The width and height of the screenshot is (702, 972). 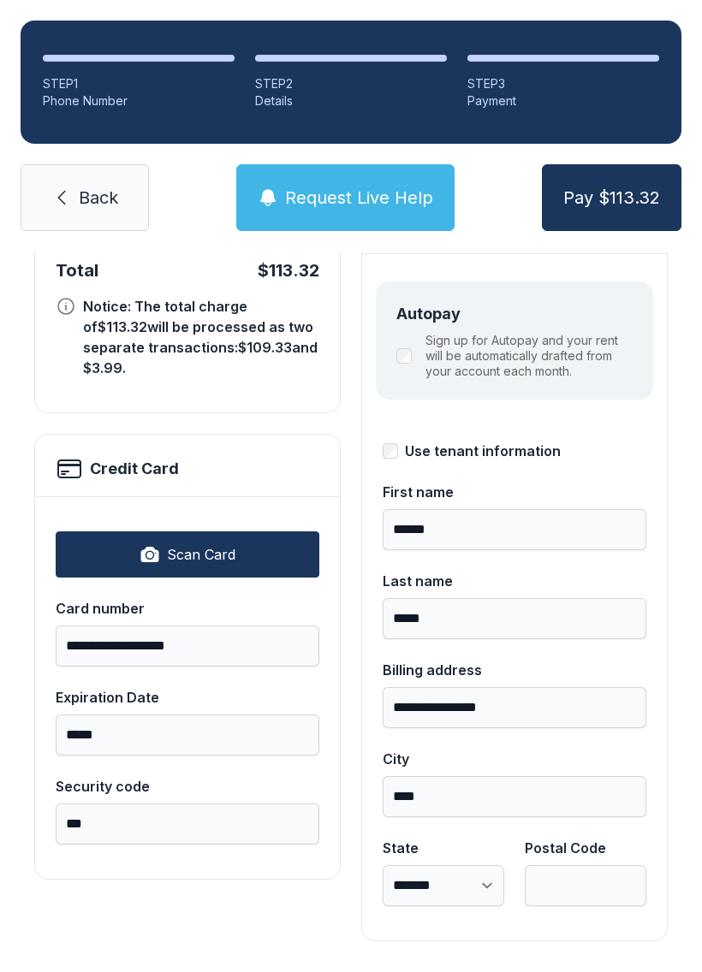 What do you see at coordinates (563, 84) in the screenshot?
I see `div: STEP 3` at bounding box center [563, 84].